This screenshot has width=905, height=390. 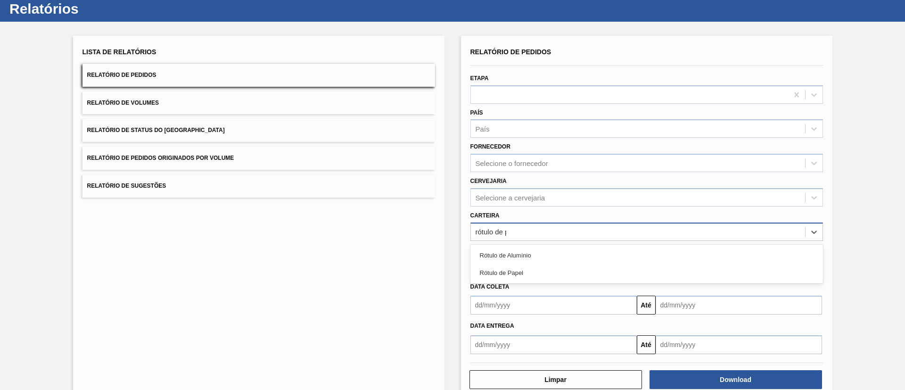 I want to click on span: Data coleta, so click(x=490, y=287).